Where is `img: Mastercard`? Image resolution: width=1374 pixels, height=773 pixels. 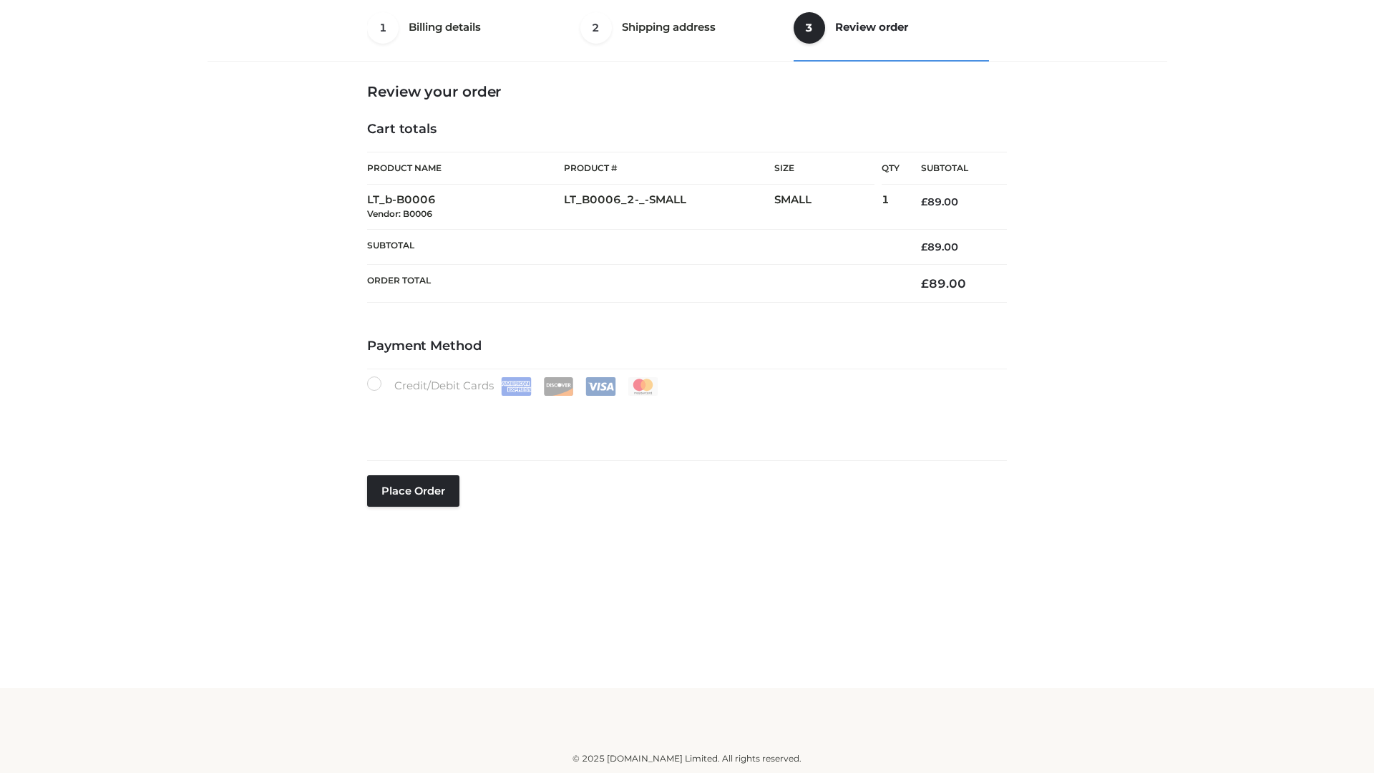
img: Mastercard is located at coordinates (643, 387).